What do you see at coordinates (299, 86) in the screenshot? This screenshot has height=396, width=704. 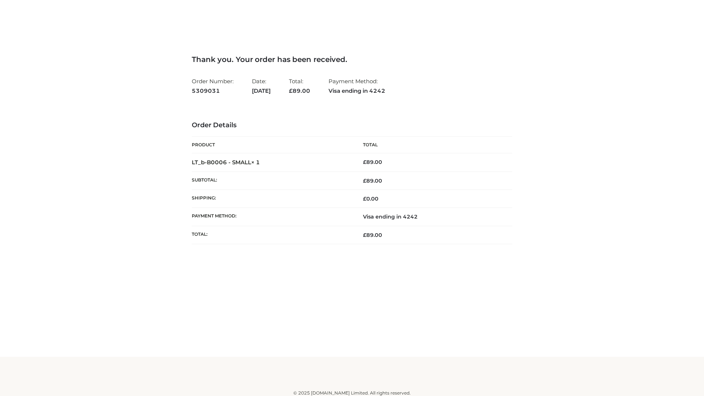 I see `li: Total:` at bounding box center [299, 86].